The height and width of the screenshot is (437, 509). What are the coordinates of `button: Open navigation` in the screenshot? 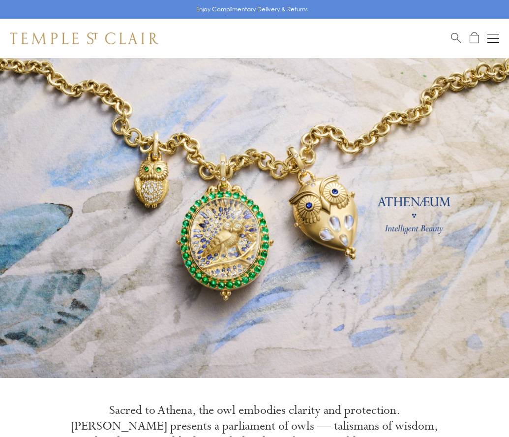 It's located at (494, 38).